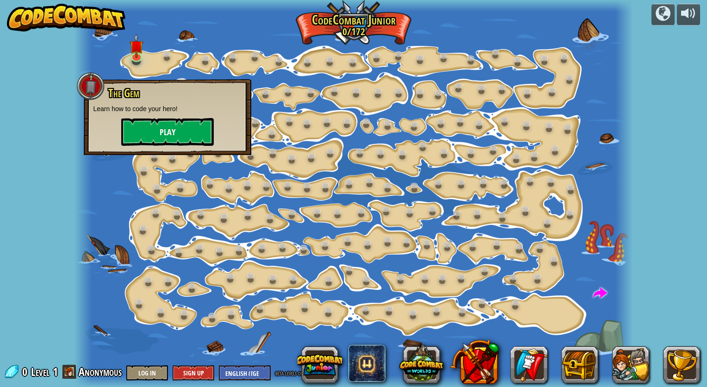 This screenshot has height=387, width=707. I want to click on span: The Gem, so click(123, 93).